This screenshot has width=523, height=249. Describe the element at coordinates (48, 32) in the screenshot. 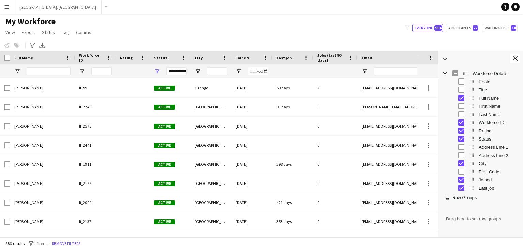

I see `a: Status` at that location.